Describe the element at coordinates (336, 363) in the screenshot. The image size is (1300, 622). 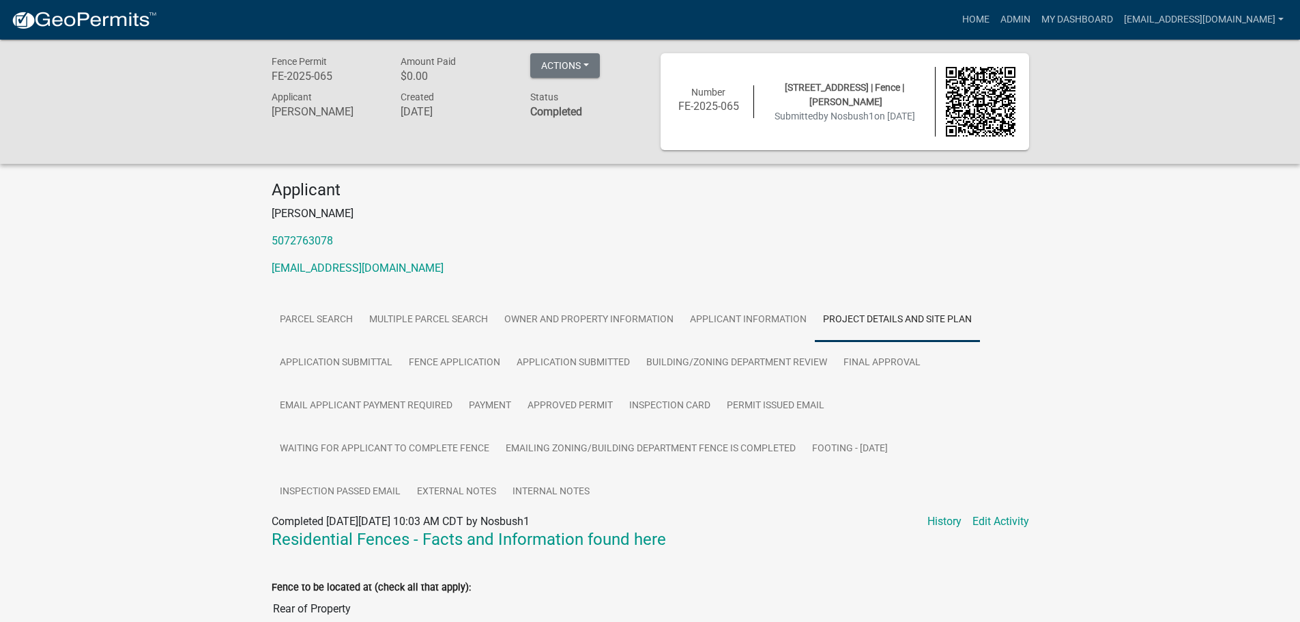
I see `a: Application Submittal` at that location.